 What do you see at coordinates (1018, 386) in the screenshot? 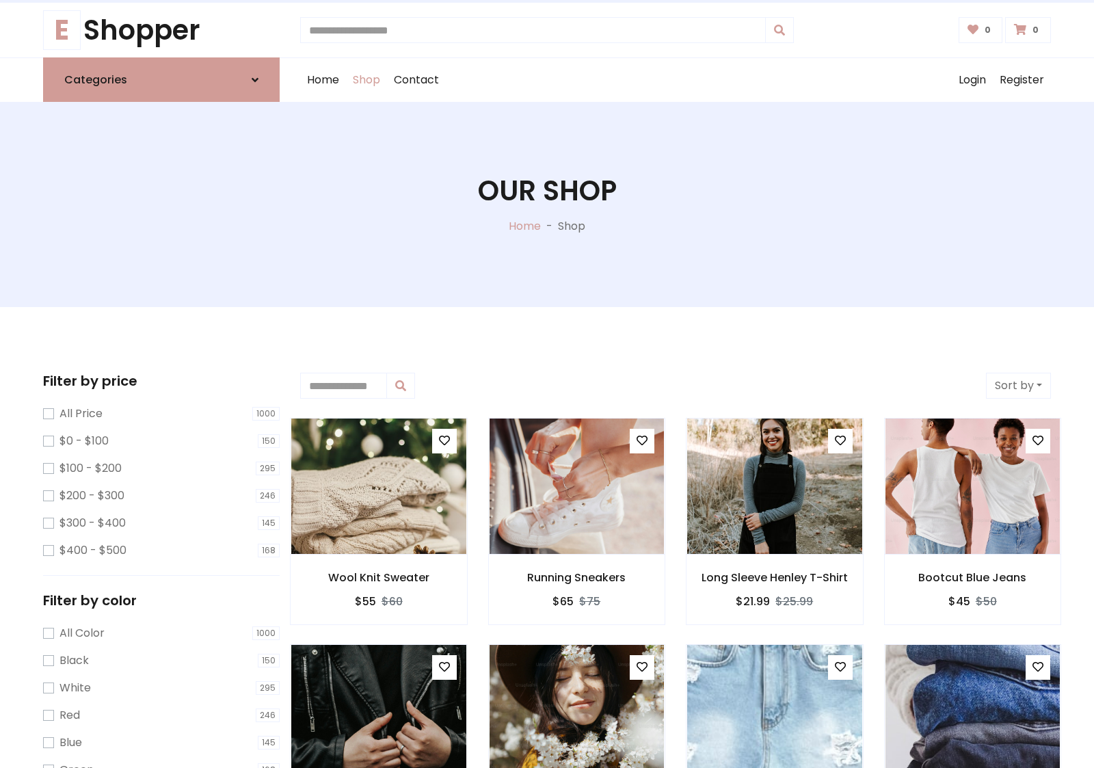
I see `button: Sort by` at bounding box center [1018, 386].